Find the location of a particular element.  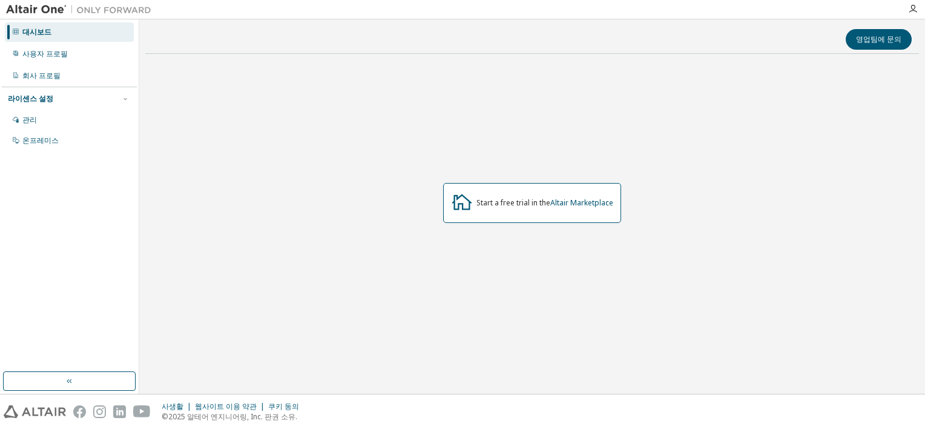

button: 영업팀에 문의 is located at coordinates (878, 39).